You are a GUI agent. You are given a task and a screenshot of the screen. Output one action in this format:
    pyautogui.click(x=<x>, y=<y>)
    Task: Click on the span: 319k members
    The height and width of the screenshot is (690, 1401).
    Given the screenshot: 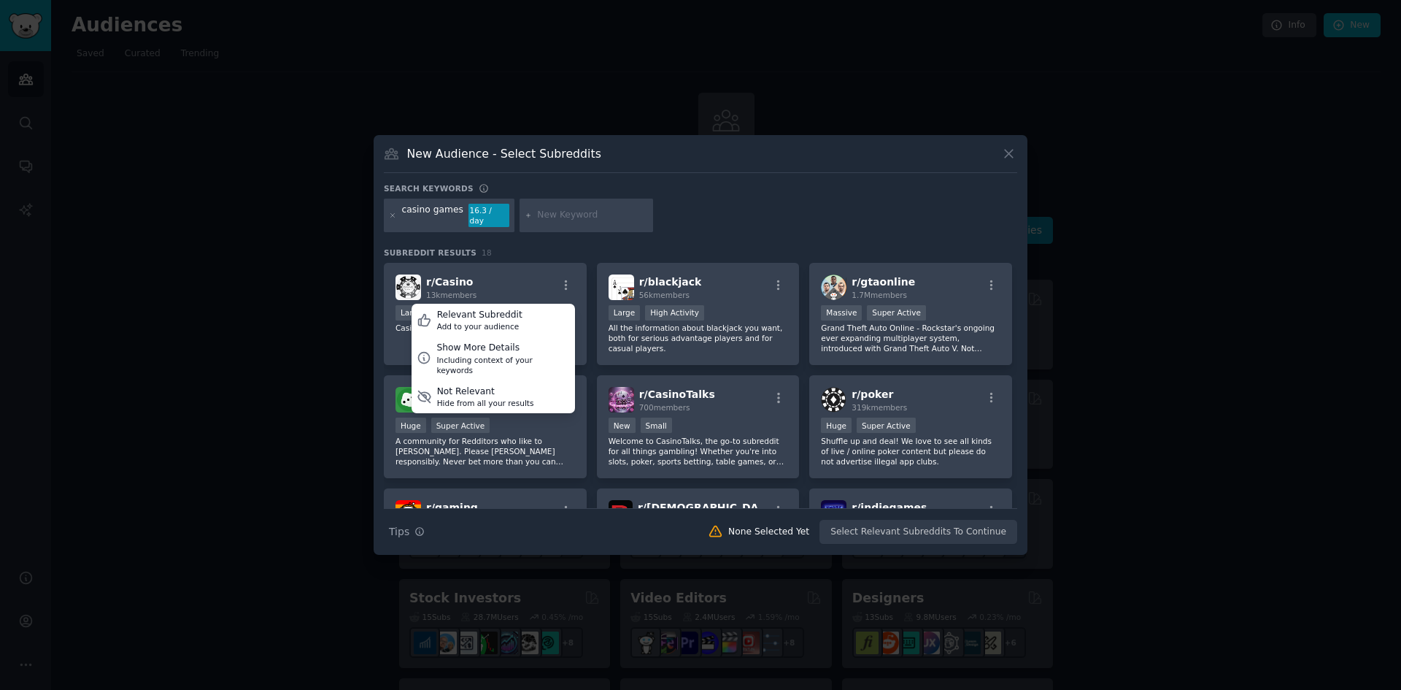 What is the action you would take?
    pyautogui.click(x=879, y=407)
    